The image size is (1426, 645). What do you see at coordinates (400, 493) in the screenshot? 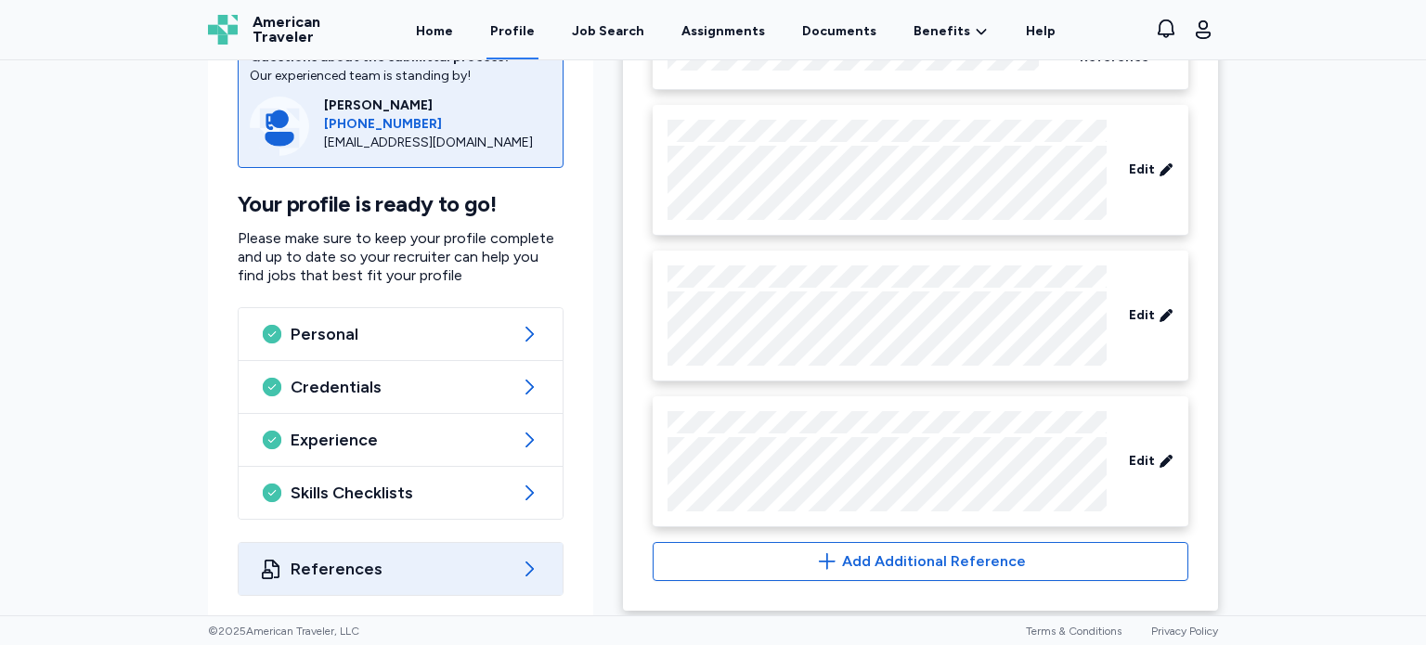
I see `span: Skills Checklists` at bounding box center [400, 493].